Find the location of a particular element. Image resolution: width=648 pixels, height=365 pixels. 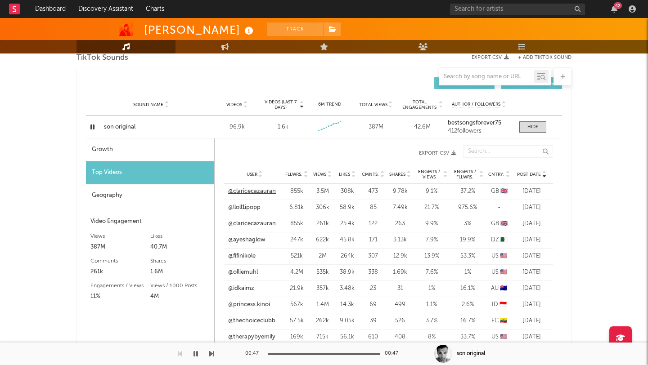

div: 42.6M is located at coordinates (422, 127).